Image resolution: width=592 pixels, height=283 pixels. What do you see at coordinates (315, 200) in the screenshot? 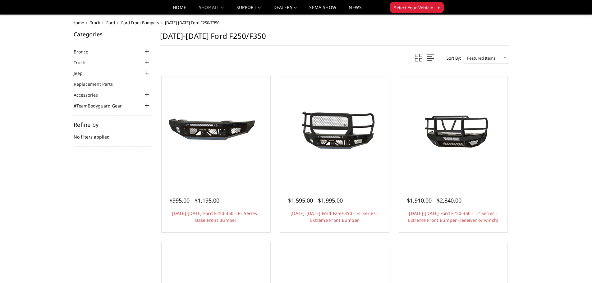
I see `span: $1,595.00 - $1,995.00` at bounding box center [315, 200].